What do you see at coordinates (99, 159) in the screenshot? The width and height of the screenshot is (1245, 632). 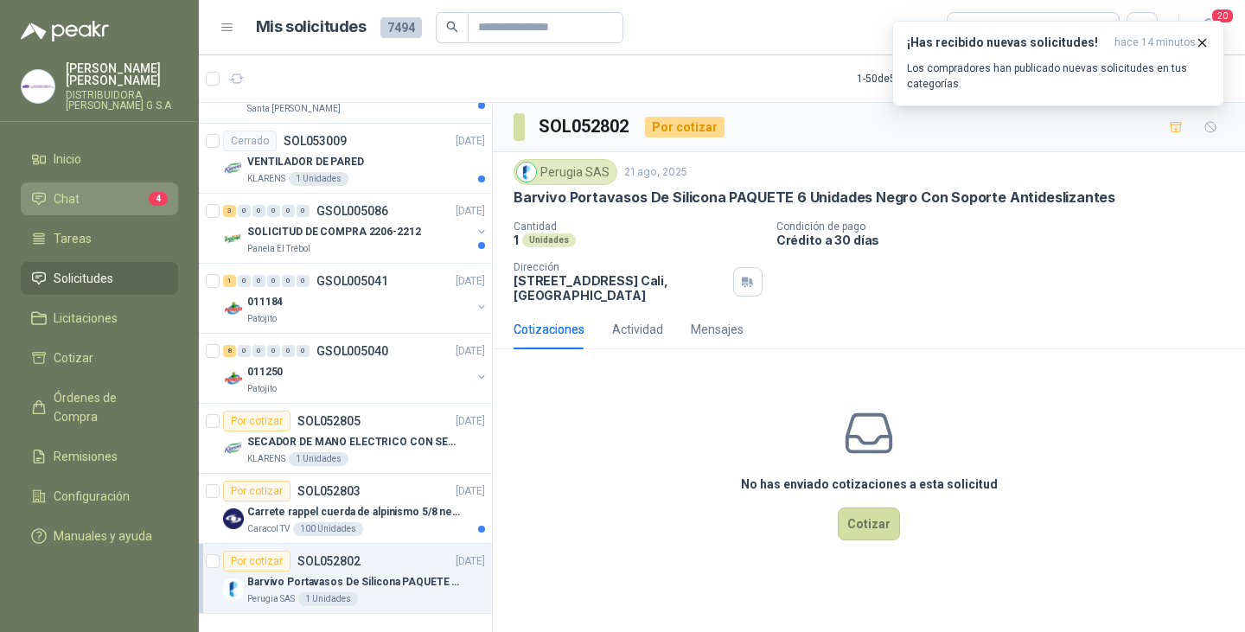 I see `a: Inicio` at bounding box center [99, 159].